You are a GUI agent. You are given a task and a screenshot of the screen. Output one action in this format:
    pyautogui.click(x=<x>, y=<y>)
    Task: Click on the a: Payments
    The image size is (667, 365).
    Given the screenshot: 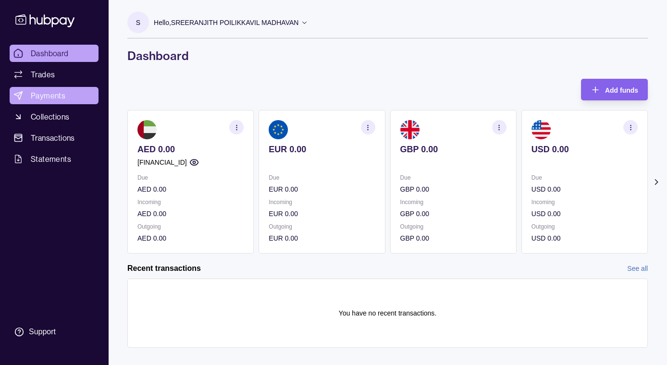 What is the action you would take?
    pyautogui.click(x=54, y=96)
    